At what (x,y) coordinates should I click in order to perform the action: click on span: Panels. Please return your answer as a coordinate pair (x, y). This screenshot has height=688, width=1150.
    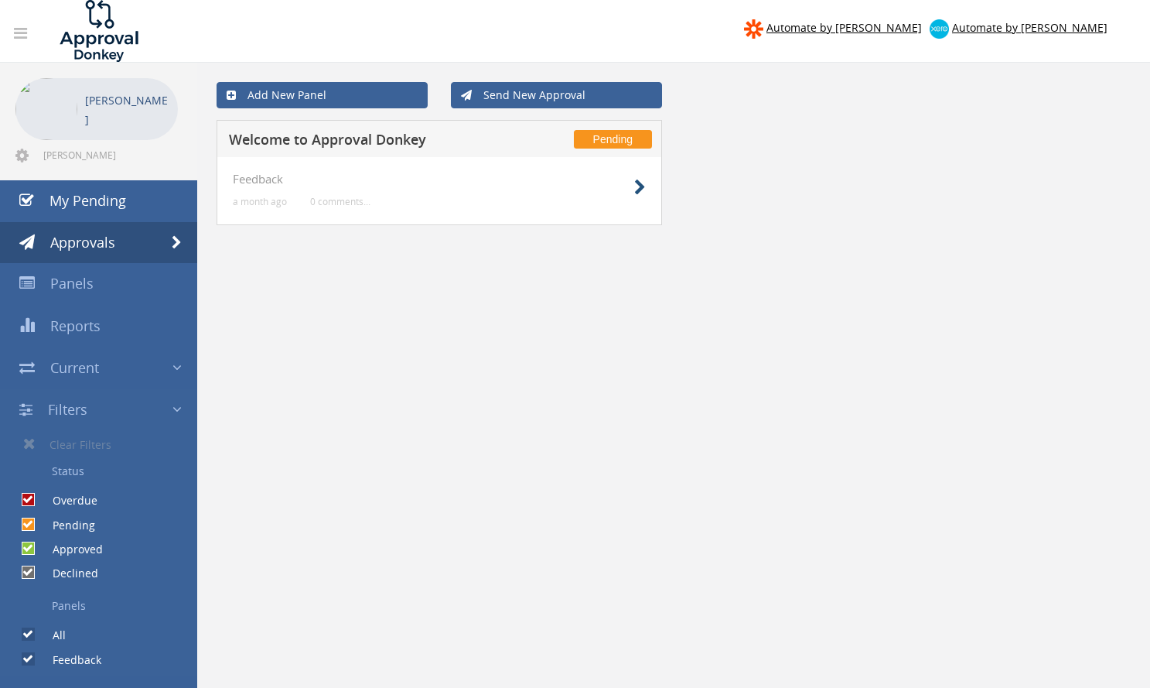
    Looking at the image, I should click on (72, 283).